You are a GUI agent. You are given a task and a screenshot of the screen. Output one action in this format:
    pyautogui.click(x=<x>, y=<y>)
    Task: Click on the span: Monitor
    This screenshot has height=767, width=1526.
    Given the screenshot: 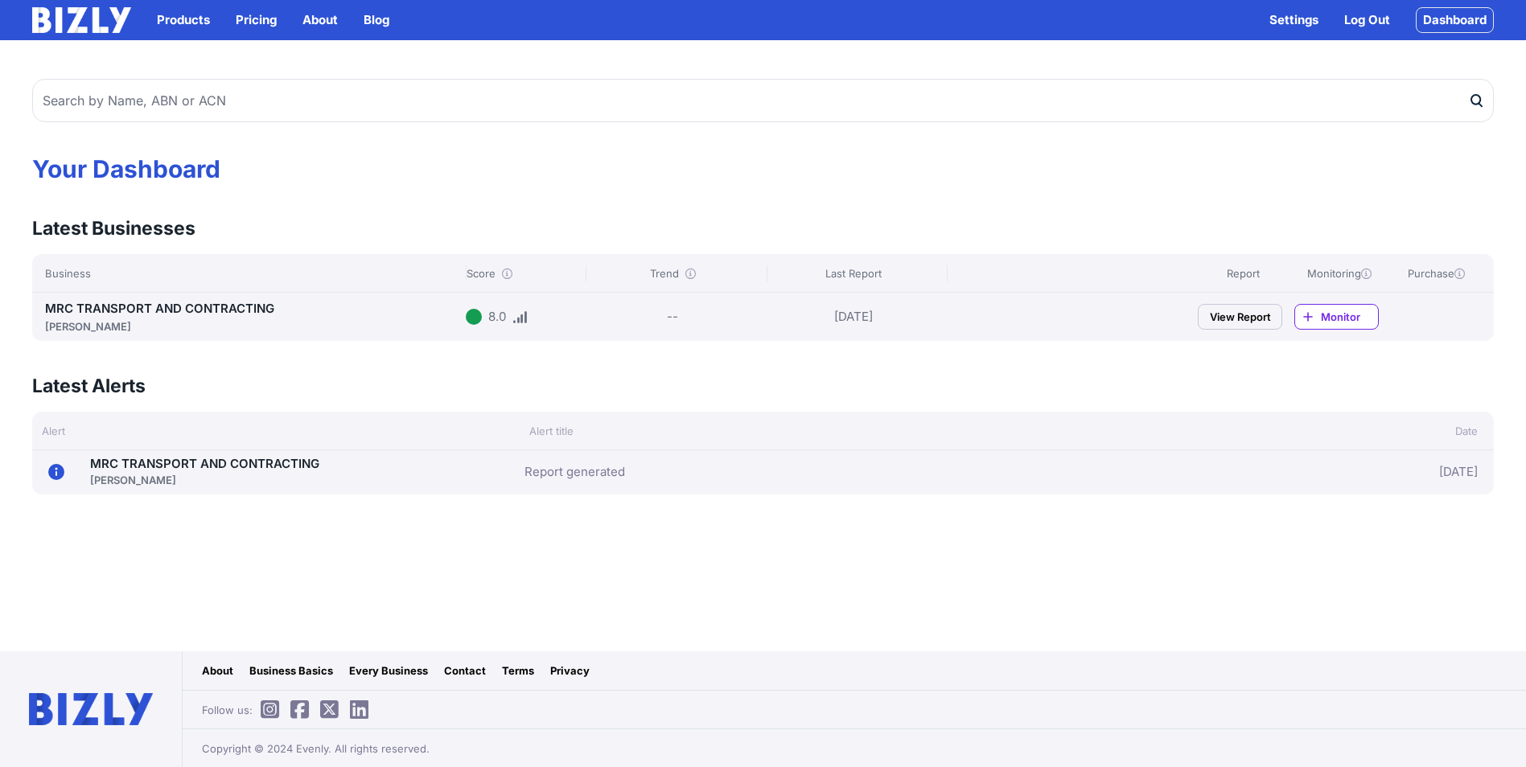 What is the action you would take?
    pyautogui.click(x=1349, y=317)
    